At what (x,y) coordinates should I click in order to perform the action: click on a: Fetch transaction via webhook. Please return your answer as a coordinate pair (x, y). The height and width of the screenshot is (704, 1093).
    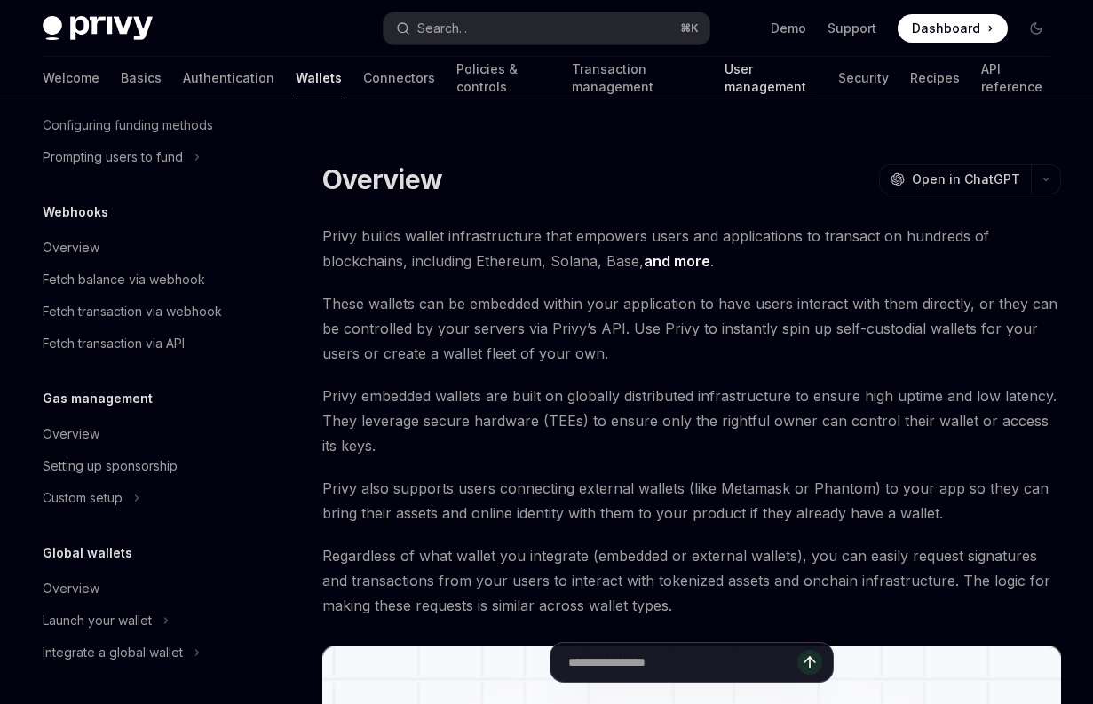
    Looking at the image, I should click on (142, 312).